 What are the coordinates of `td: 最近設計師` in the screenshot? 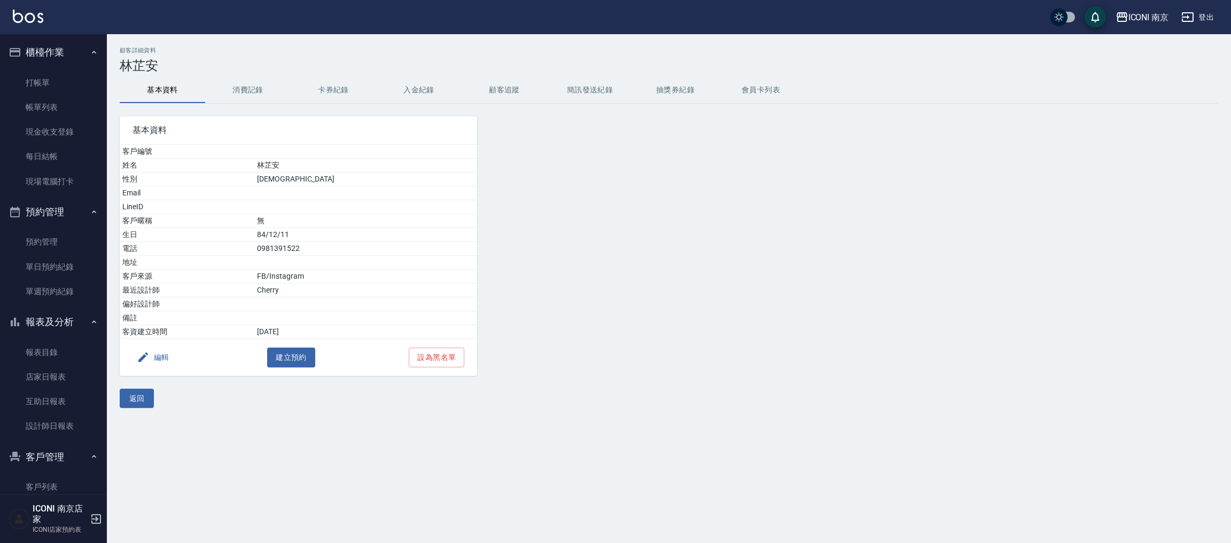 It's located at (187, 291).